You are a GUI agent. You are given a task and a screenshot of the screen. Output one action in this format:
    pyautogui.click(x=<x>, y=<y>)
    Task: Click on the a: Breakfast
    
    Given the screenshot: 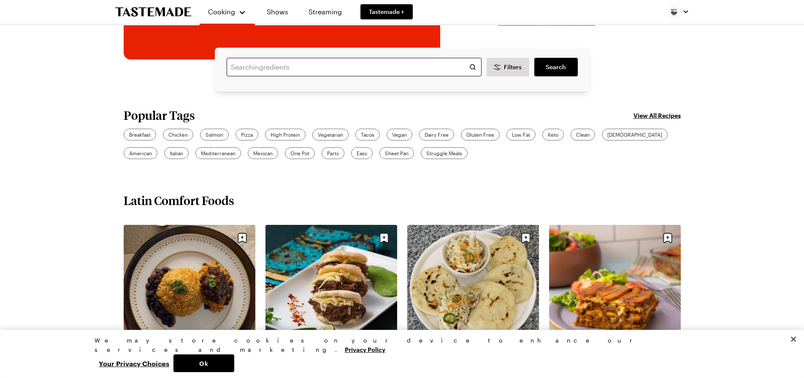 What is the action you would take?
    pyautogui.click(x=140, y=135)
    